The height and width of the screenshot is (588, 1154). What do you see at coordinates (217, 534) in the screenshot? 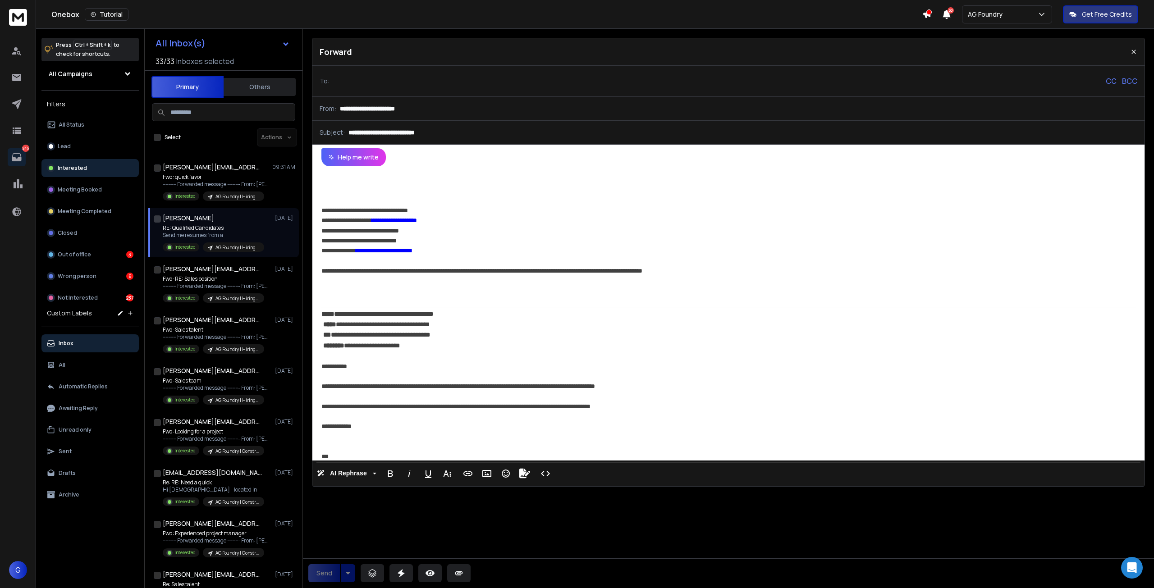
I see `p: Fwd: Experienced project manager` at bounding box center [217, 534].